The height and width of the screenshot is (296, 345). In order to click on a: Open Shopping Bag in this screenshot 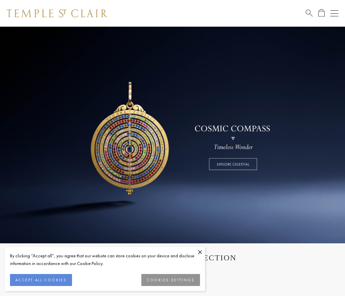, I will do `click(321, 13)`.